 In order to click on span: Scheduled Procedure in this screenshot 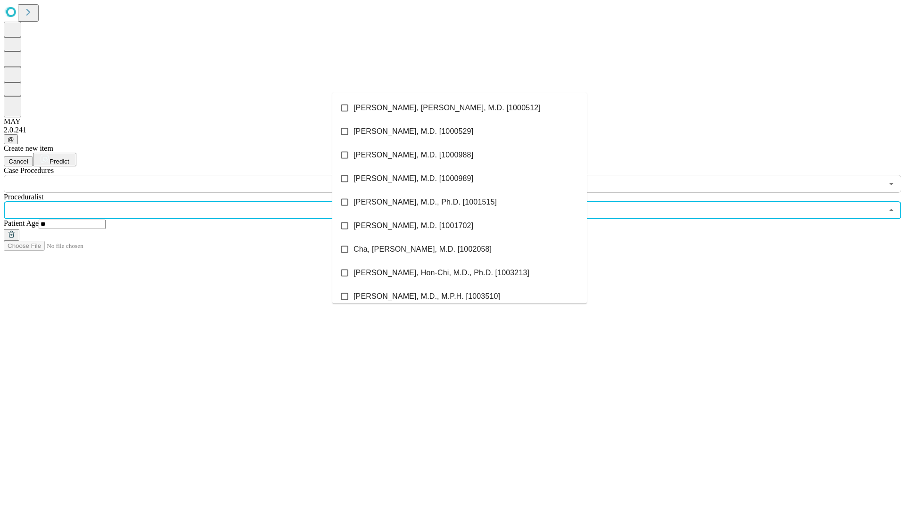, I will do `click(29, 170)`.